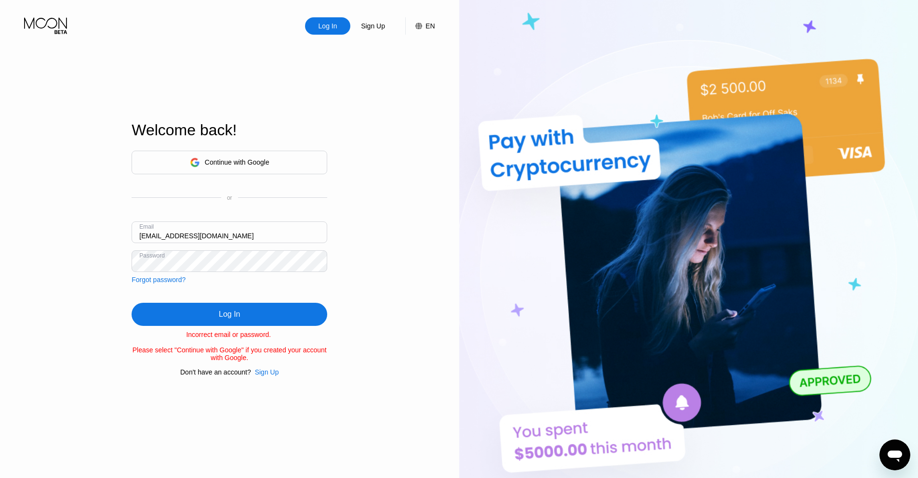 This screenshot has width=918, height=478. Describe the element at coordinates (158, 280) in the screenshot. I see `div: Forgot password?` at that location.